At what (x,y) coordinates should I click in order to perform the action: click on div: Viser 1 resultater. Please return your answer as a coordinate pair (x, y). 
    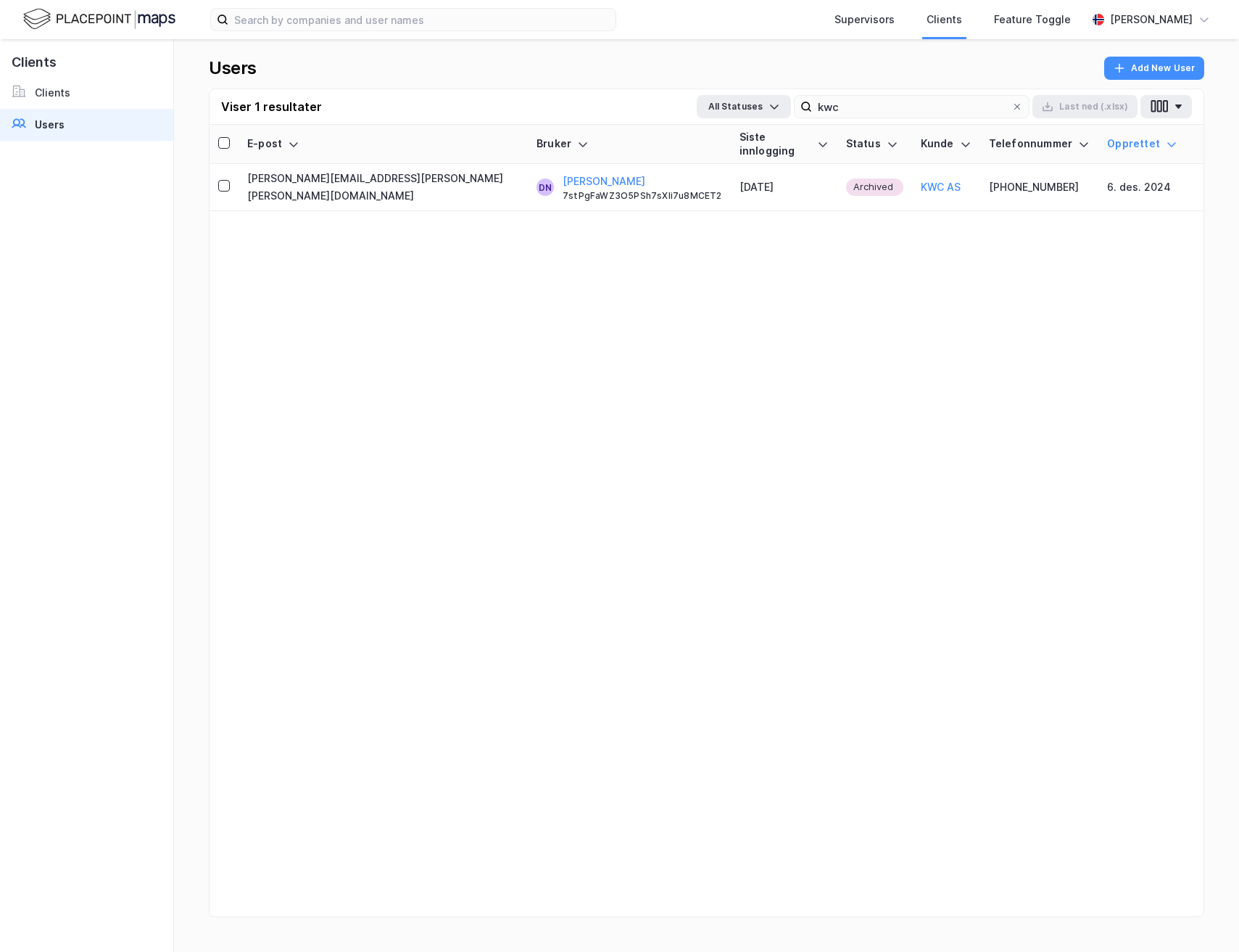
    Looking at the image, I should click on (271, 107).